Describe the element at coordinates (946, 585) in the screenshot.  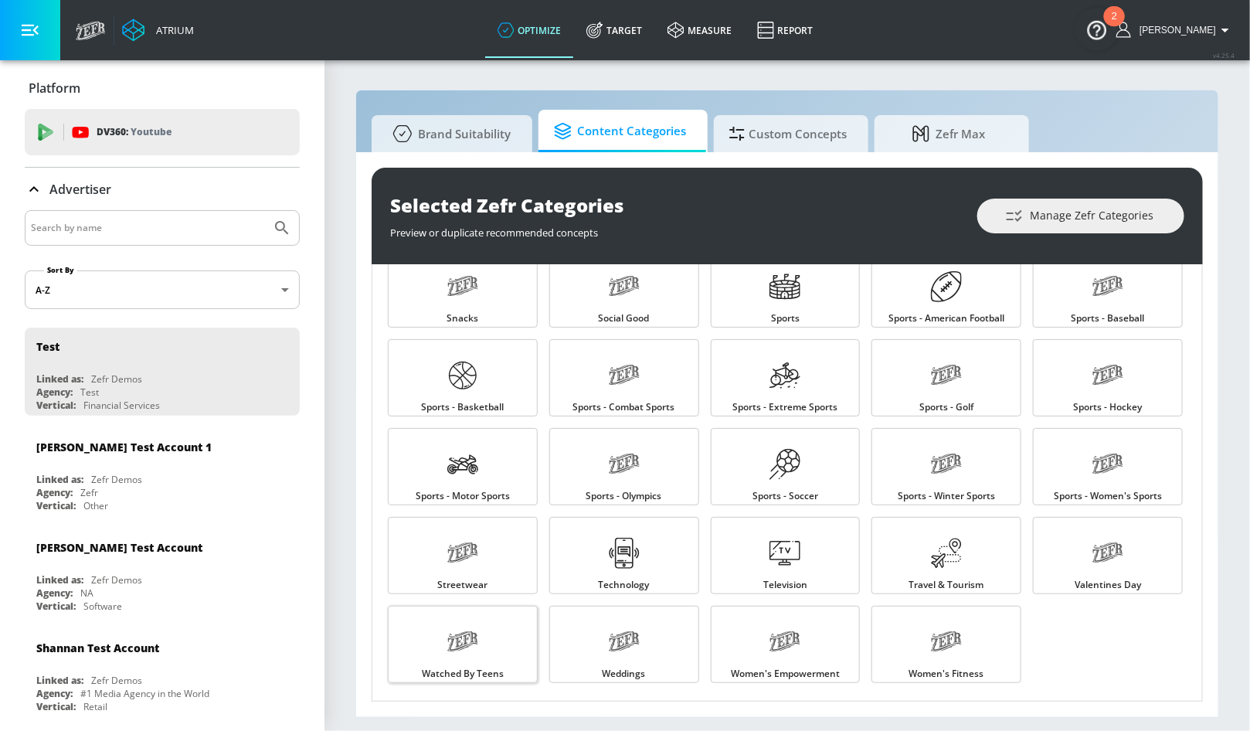
I see `span: Travel & Tourism` at that location.